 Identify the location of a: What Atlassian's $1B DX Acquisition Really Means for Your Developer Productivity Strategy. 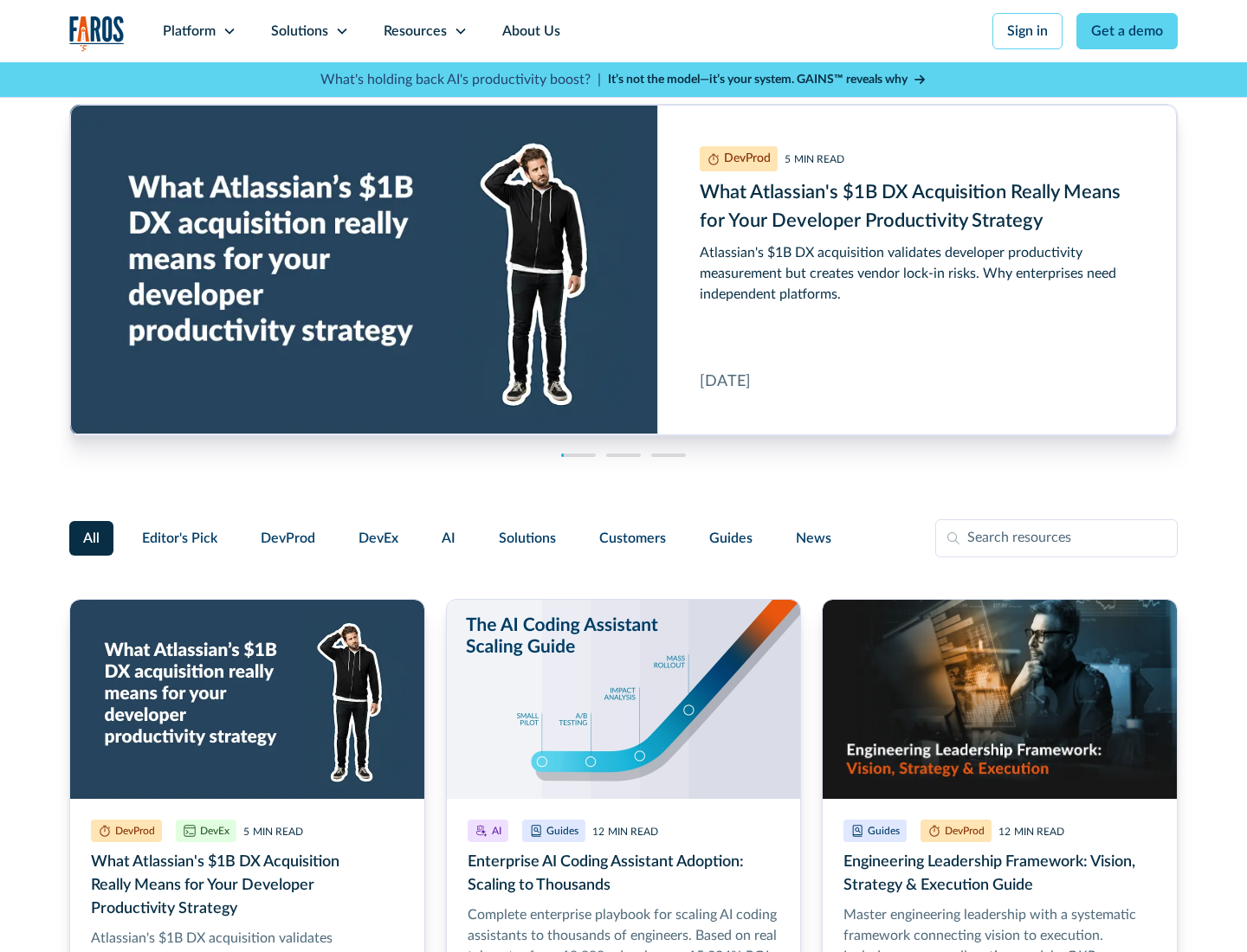
(623, 270).